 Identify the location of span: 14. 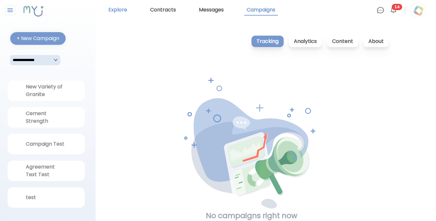
(396, 7).